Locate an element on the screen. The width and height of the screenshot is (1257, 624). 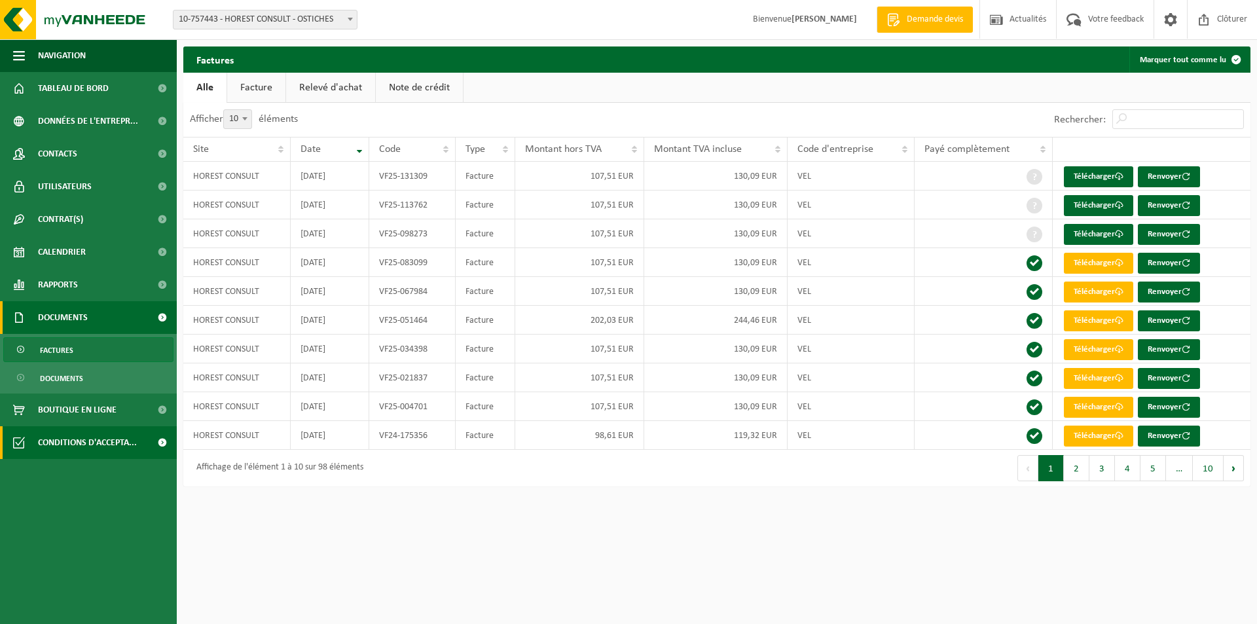
span: Navigation is located at coordinates (62, 56).